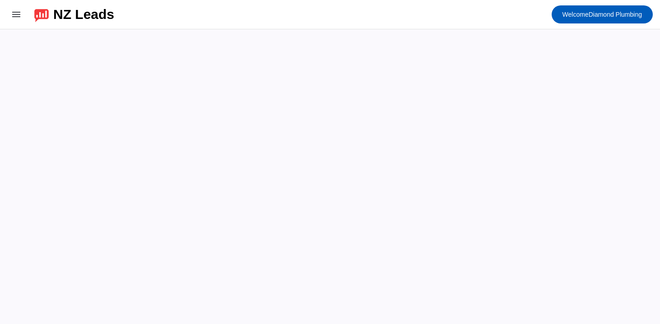 Image resolution: width=660 pixels, height=324 pixels. What do you see at coordinates (602, 14) in the screenshot?
I see `span: Diamond Plumbing` at bounding box center [602, 14].